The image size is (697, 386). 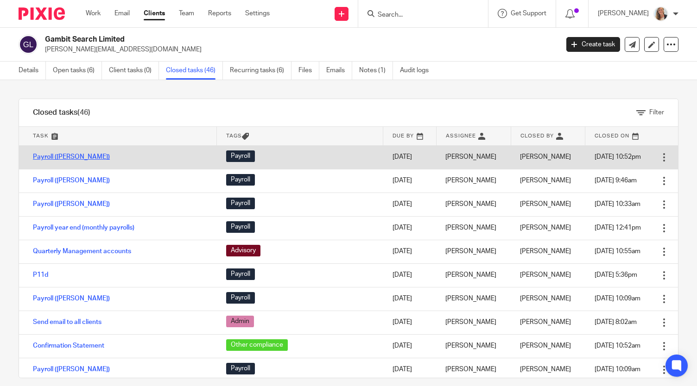 I want to click on img: svg%3E, so click(x=28, y=44).